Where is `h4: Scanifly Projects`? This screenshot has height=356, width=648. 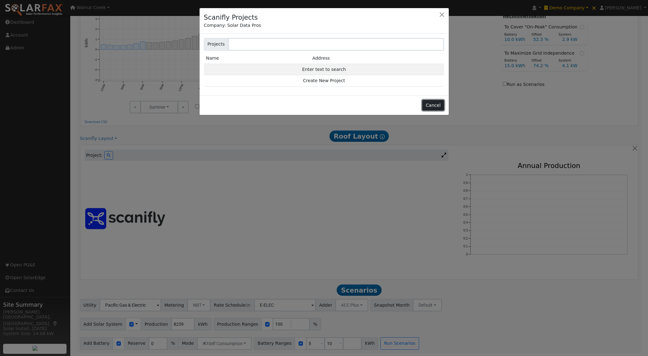 h4: Scanifly Projects is located at coordinates (231, 17).